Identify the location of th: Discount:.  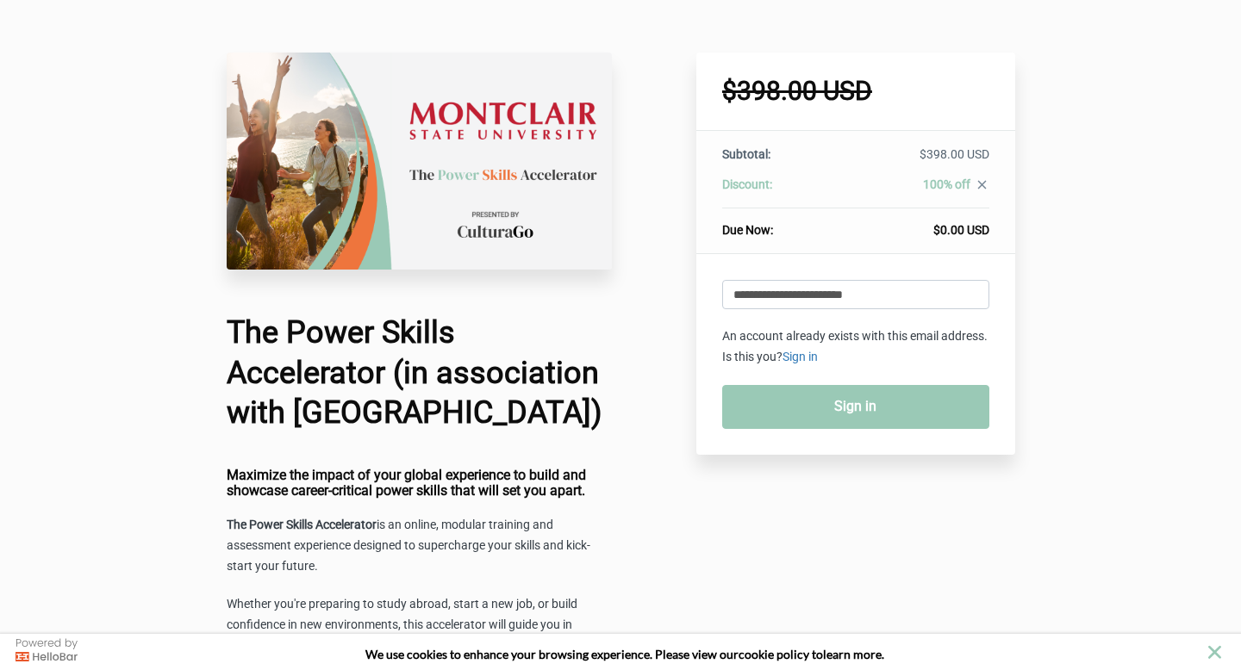
(778, 192).